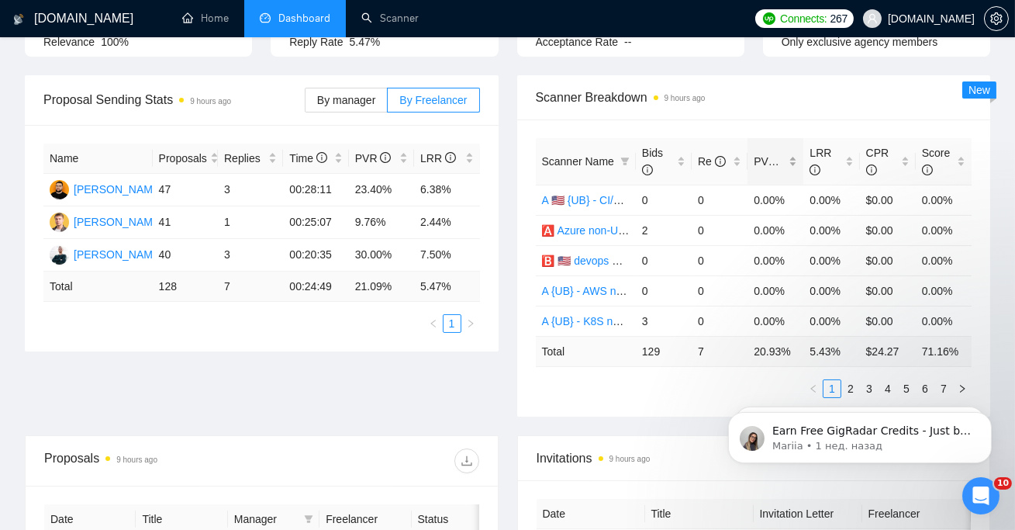 The image size is (1015, 530). Describe the element at coordinates (980, 90) in the screenshot. I see `span: New` at that location.